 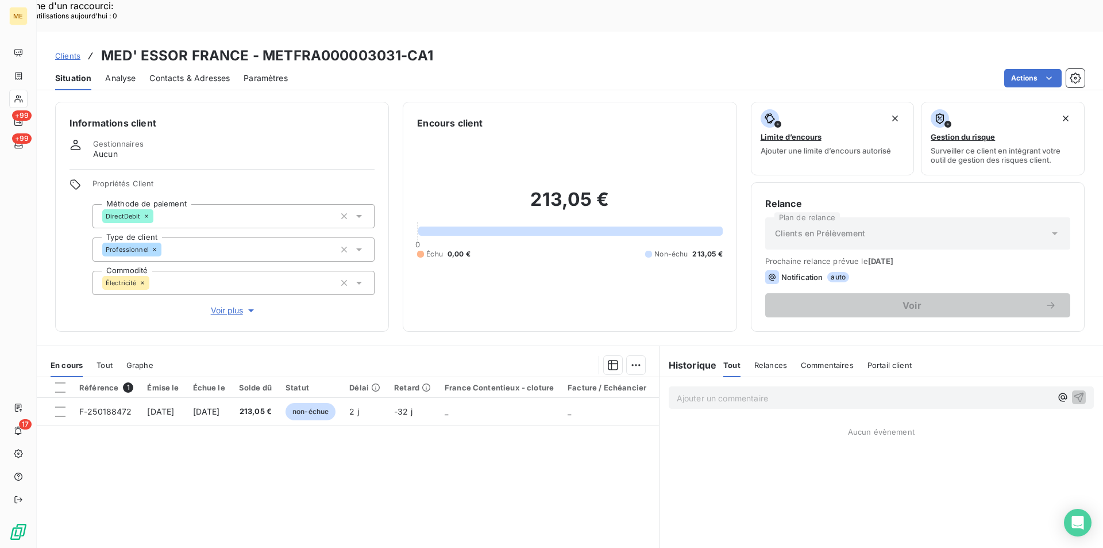 I want to click on span: 0, so click(x=418, y=244).